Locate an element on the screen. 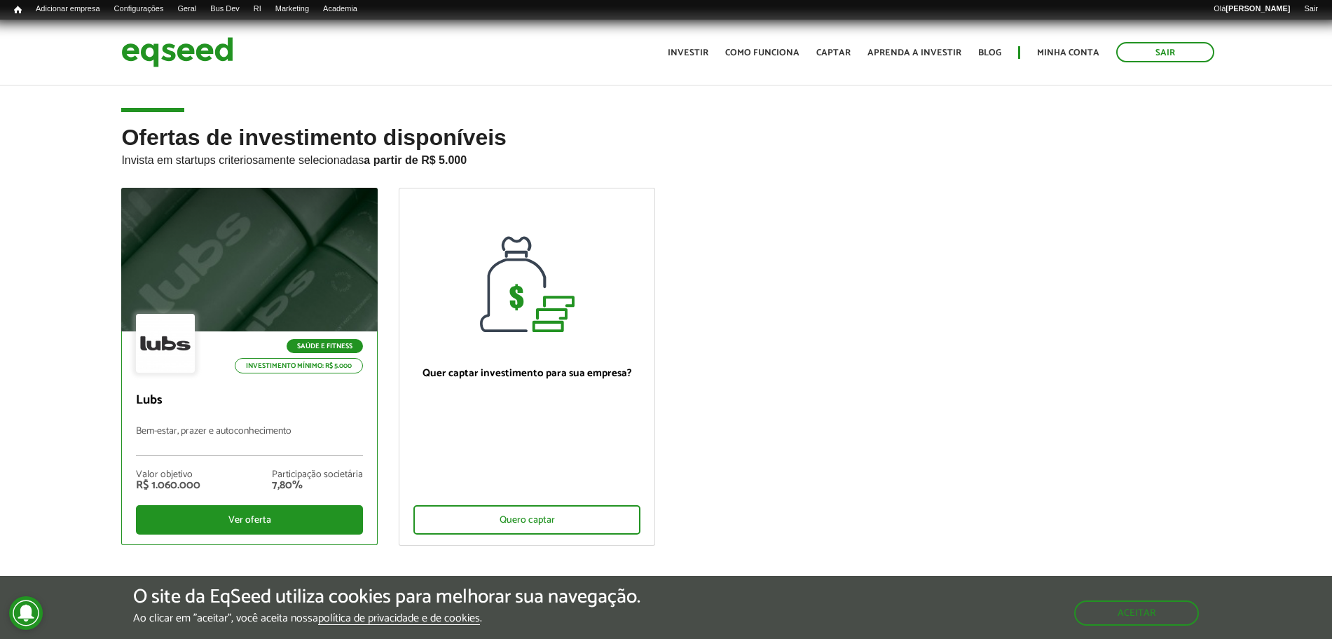 This screenshot has width=1332, height=639. p: Investimento mínimo: R$ 5.000 is located at coordinates (298, 366).